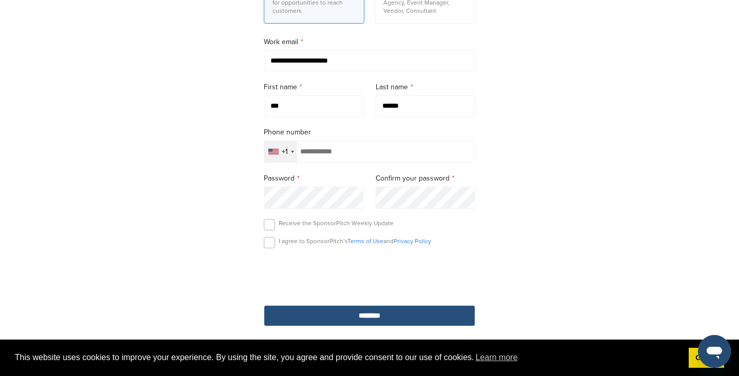  I want to click on div: +1, so click(285, 152).